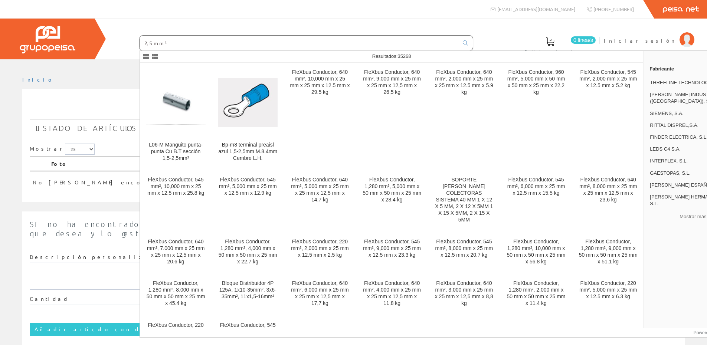 Image resolution: width=707 pixels, height=345 pixels. What do you see at coordinates (608, 79) in the screenshot?
I see `div: FleXbus Conductor, 545 mm², 2,000 mm x 25 mm x 12.5 mm x 5.2 kg` at bounding box center [608, 79].